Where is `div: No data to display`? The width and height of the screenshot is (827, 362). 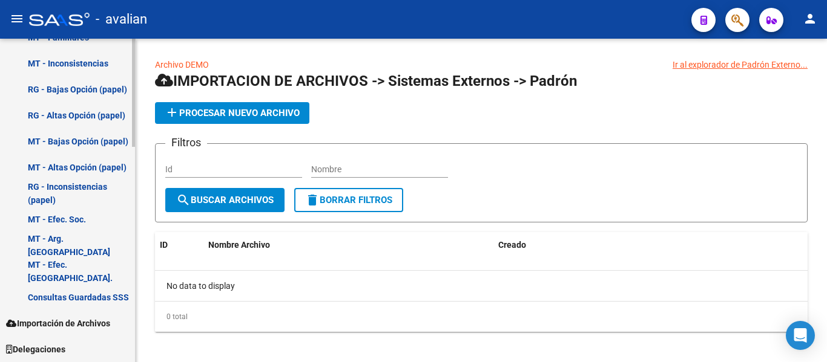 div: No data to display is located at coordinates (481, 286).